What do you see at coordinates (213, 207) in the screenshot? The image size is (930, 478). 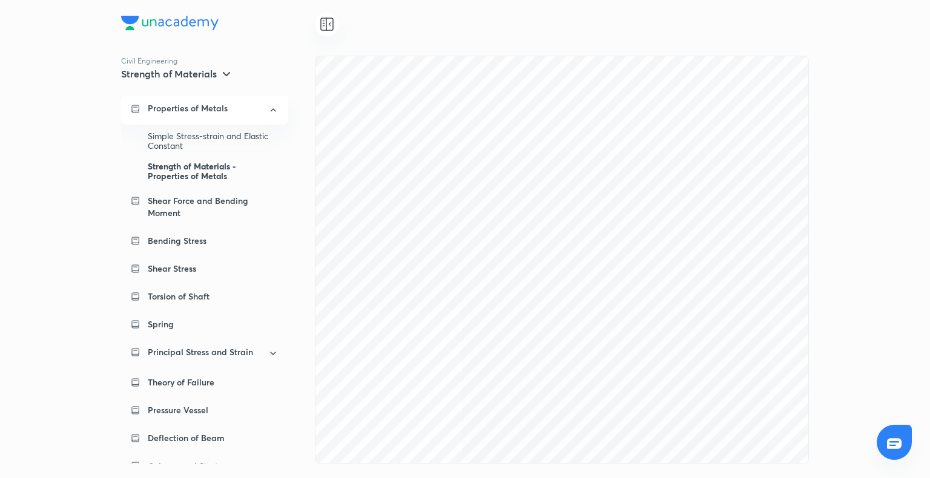 I see `p: Shear Force and Bending Moment` at bounding box center [213, 207].